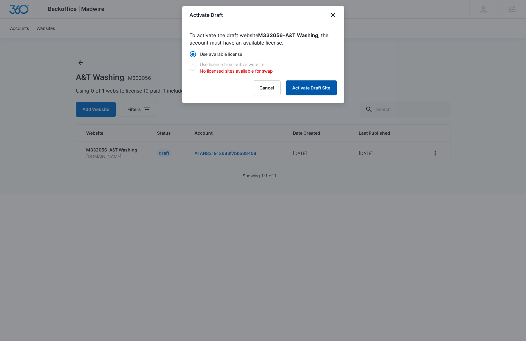 Image resolution: width=526 pixels, height=341 pixels. Describe the element at coordinates (236, 71) in the screenshot. I see `span: No licensed sites available for swap` at that location.